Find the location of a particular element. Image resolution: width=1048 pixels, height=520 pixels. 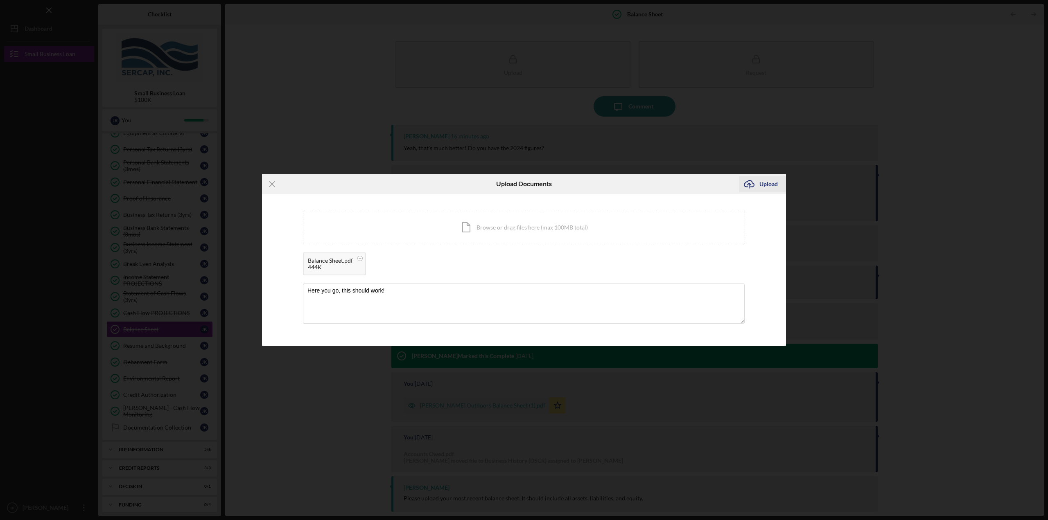

textarea: Here you go, this should work! is located at coordinates (524, 304).